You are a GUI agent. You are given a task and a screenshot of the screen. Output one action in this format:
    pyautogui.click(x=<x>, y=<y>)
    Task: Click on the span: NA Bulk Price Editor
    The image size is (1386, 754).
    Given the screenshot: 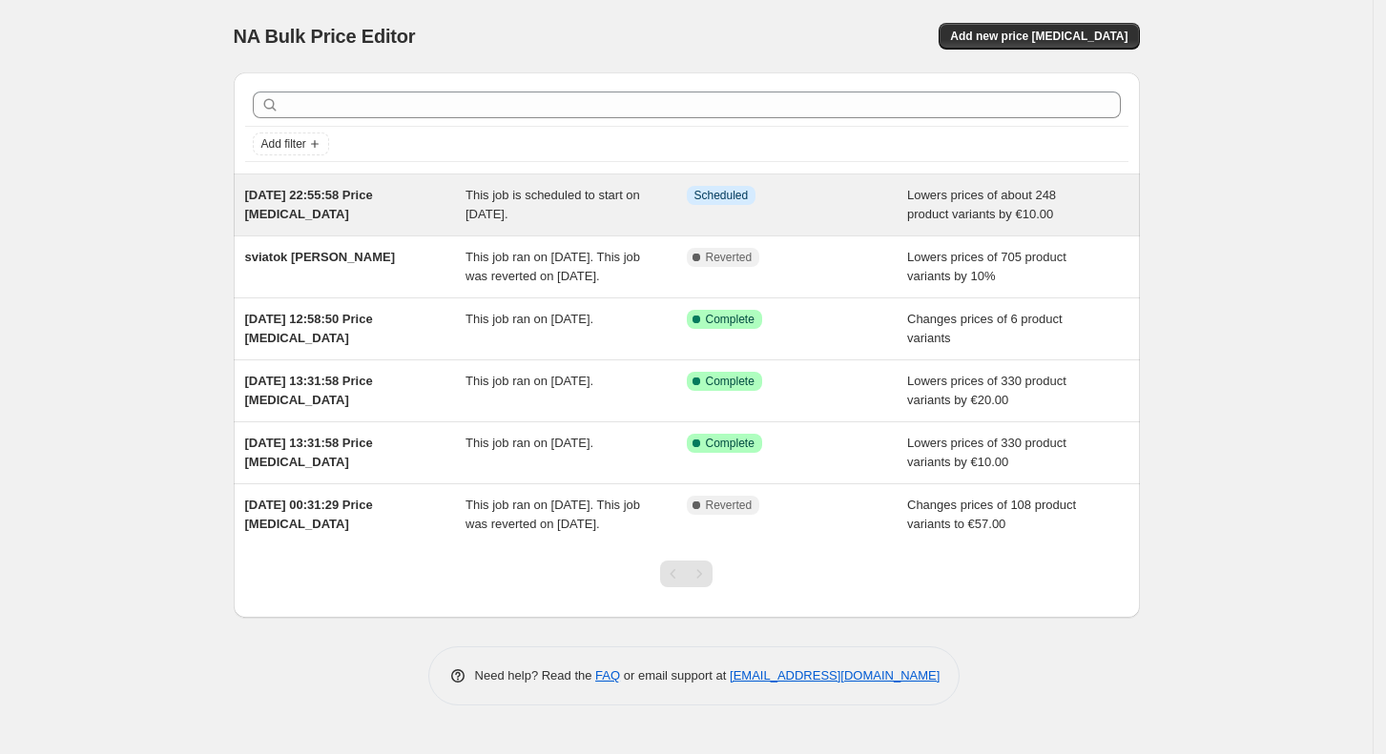 What is the action you would take?
    pyautogui.click(x=324, y=36)
    